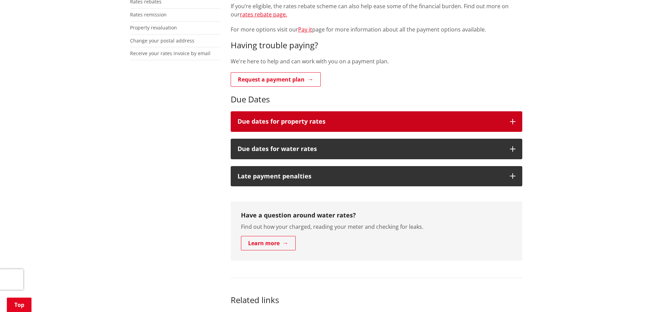  I want to click on a: Top, so click(19, 305).